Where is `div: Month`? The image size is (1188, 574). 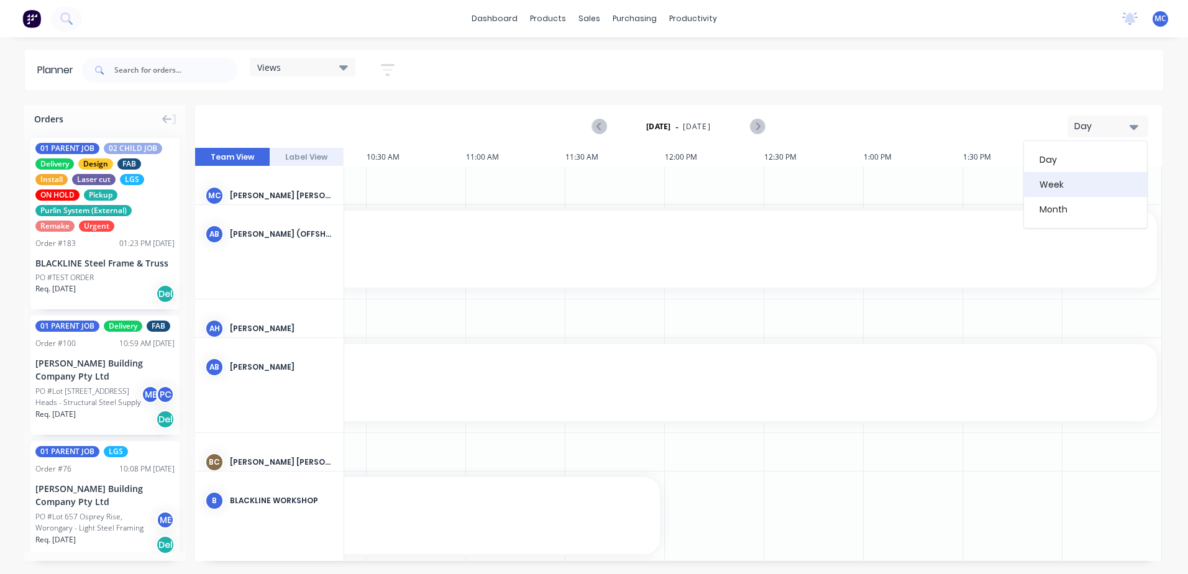 div: Month is located at coordinates (1085, 209).